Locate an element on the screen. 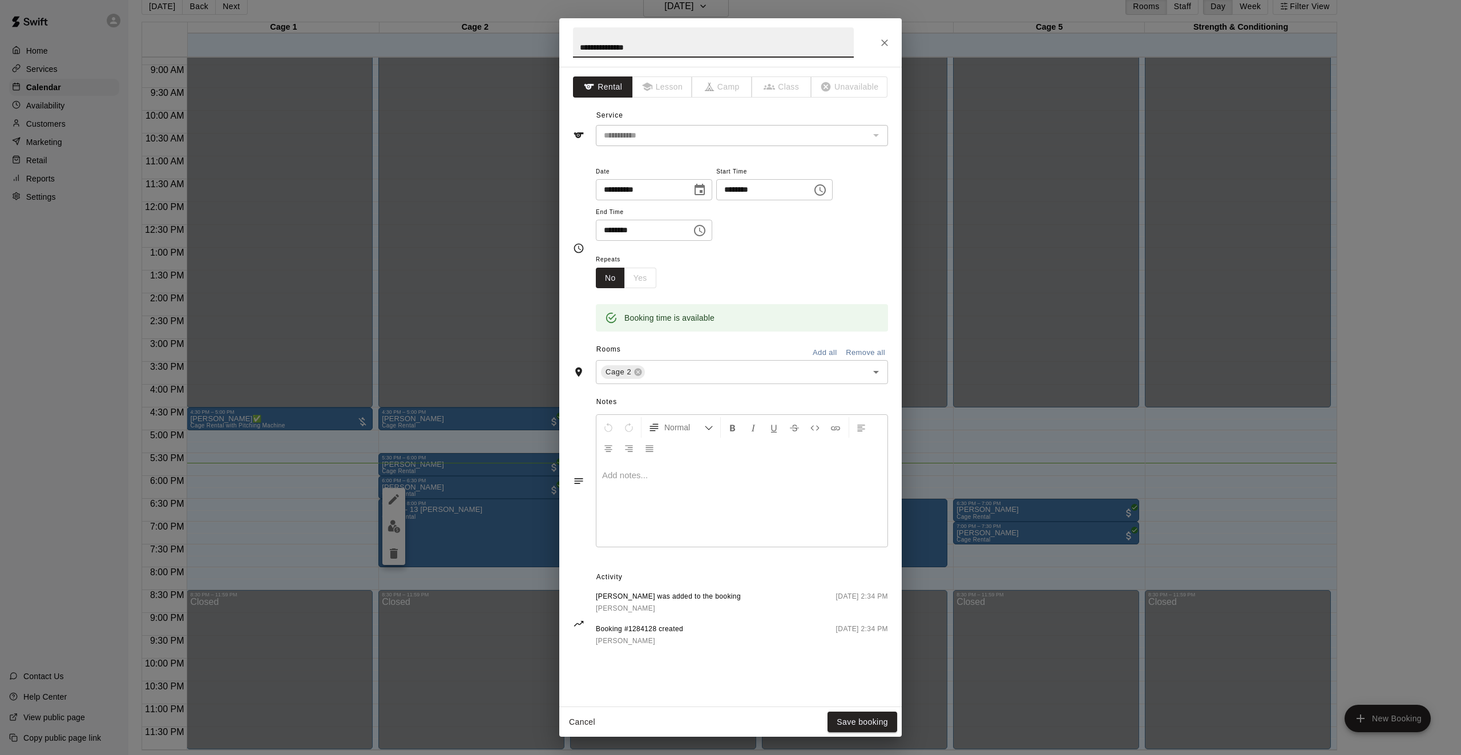 This screenshot has width=1461, height=755. button: Choose time, selected time is 6:00 PM is located at coordinates (820, 190).